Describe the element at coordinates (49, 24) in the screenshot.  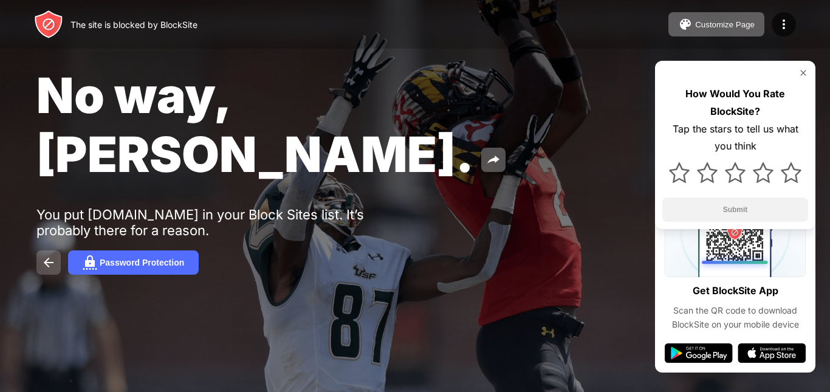
I see `img: header-logo.svg` at that location.